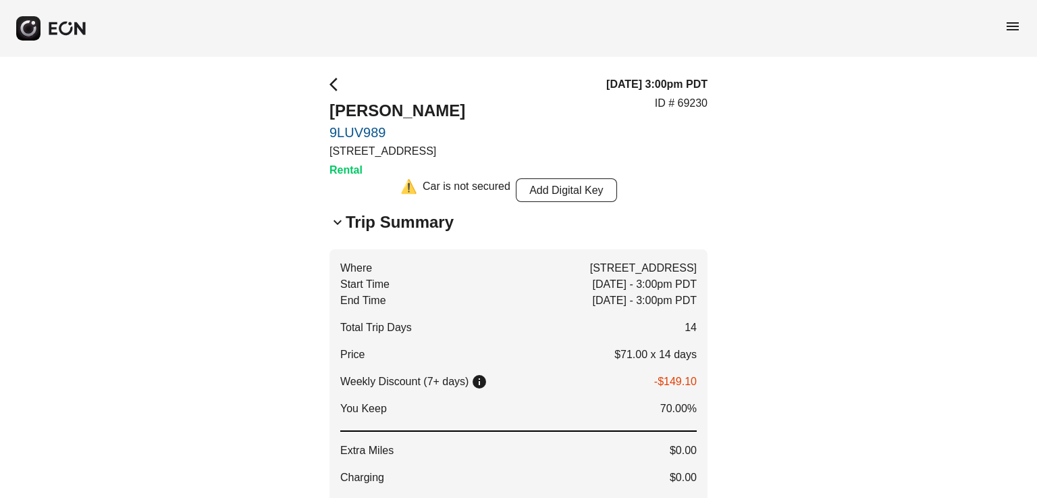 Image resolution: width=1037 pixels, height=498 pixels. Describe the element at coordinates (362, 477) in the screenshot. I see `span: Charging` at that location.